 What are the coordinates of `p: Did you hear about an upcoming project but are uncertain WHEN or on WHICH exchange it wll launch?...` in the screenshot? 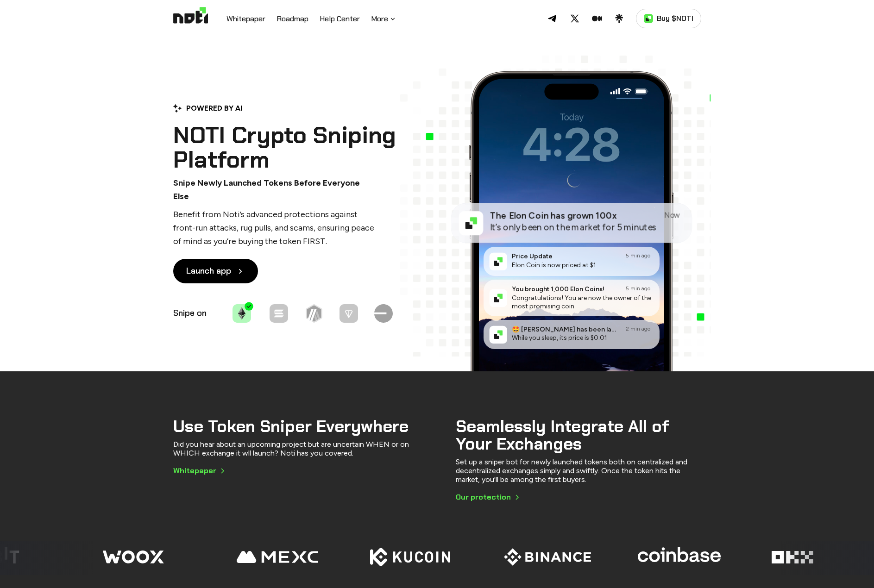 It's located at (296, 449).